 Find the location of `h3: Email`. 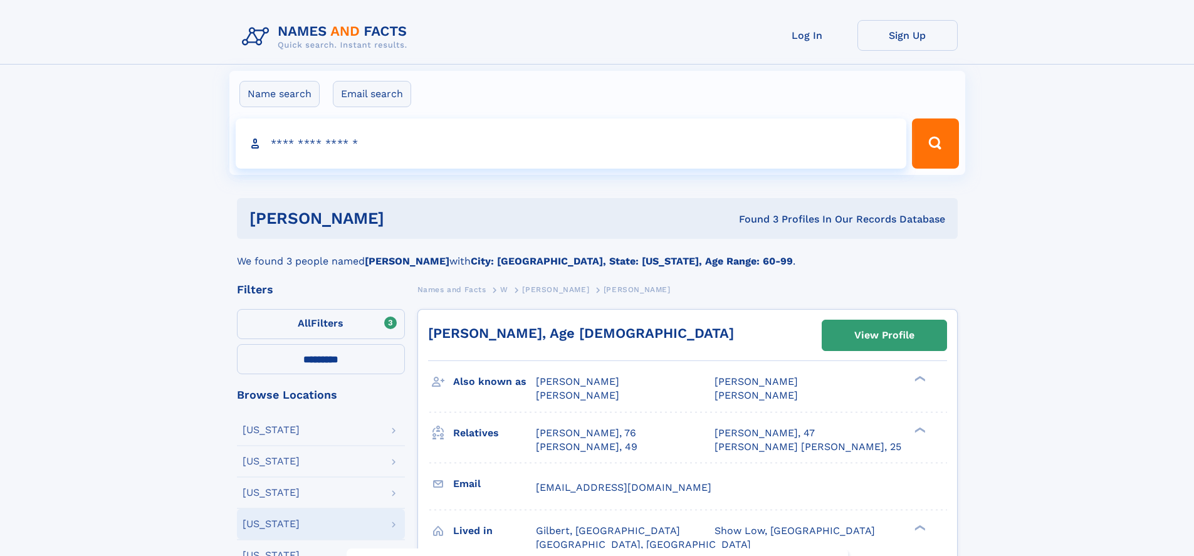

h3: Email is located at coordinates (495, 484).